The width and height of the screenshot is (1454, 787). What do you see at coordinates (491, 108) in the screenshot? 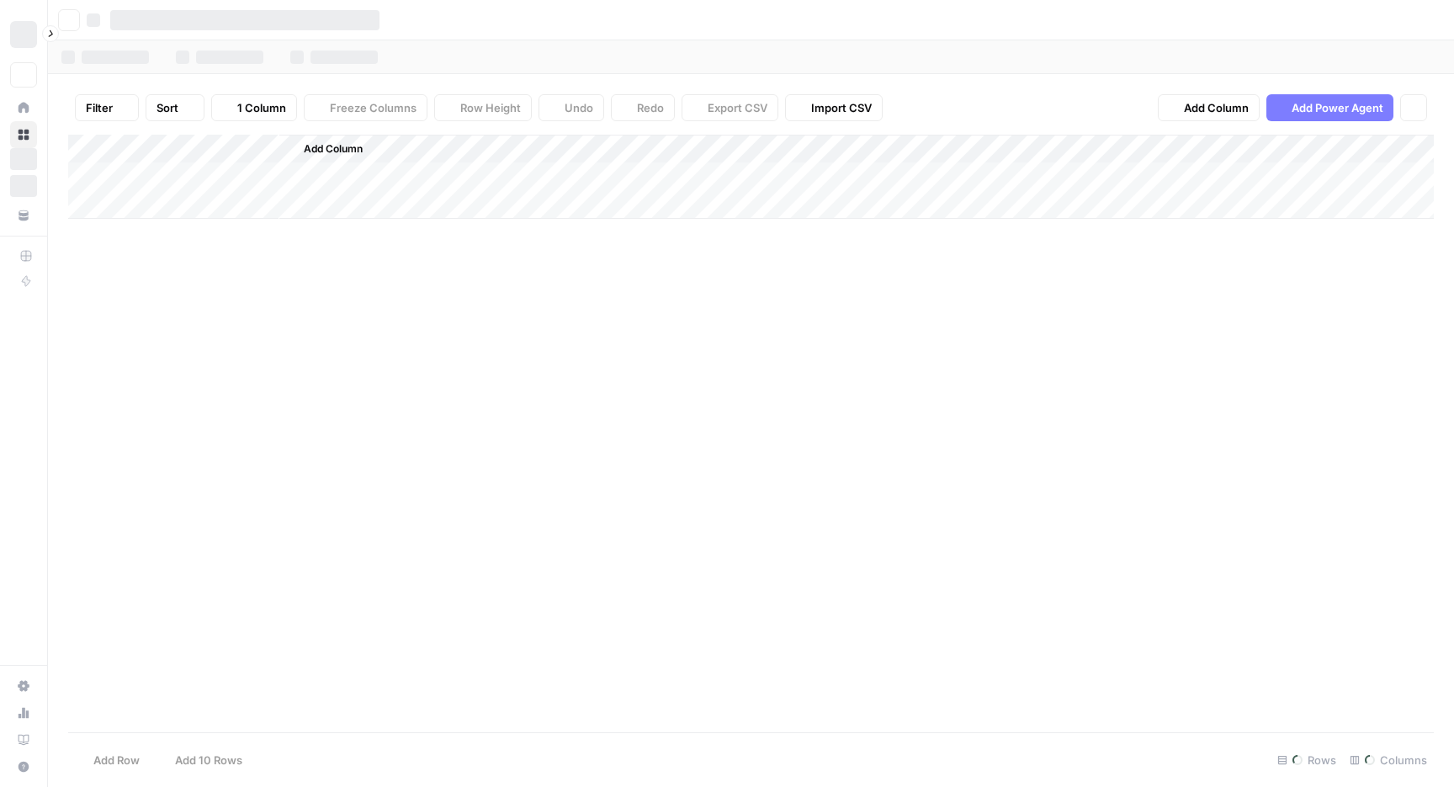
I see `span: Row Height` at bounding box center [491, 108].